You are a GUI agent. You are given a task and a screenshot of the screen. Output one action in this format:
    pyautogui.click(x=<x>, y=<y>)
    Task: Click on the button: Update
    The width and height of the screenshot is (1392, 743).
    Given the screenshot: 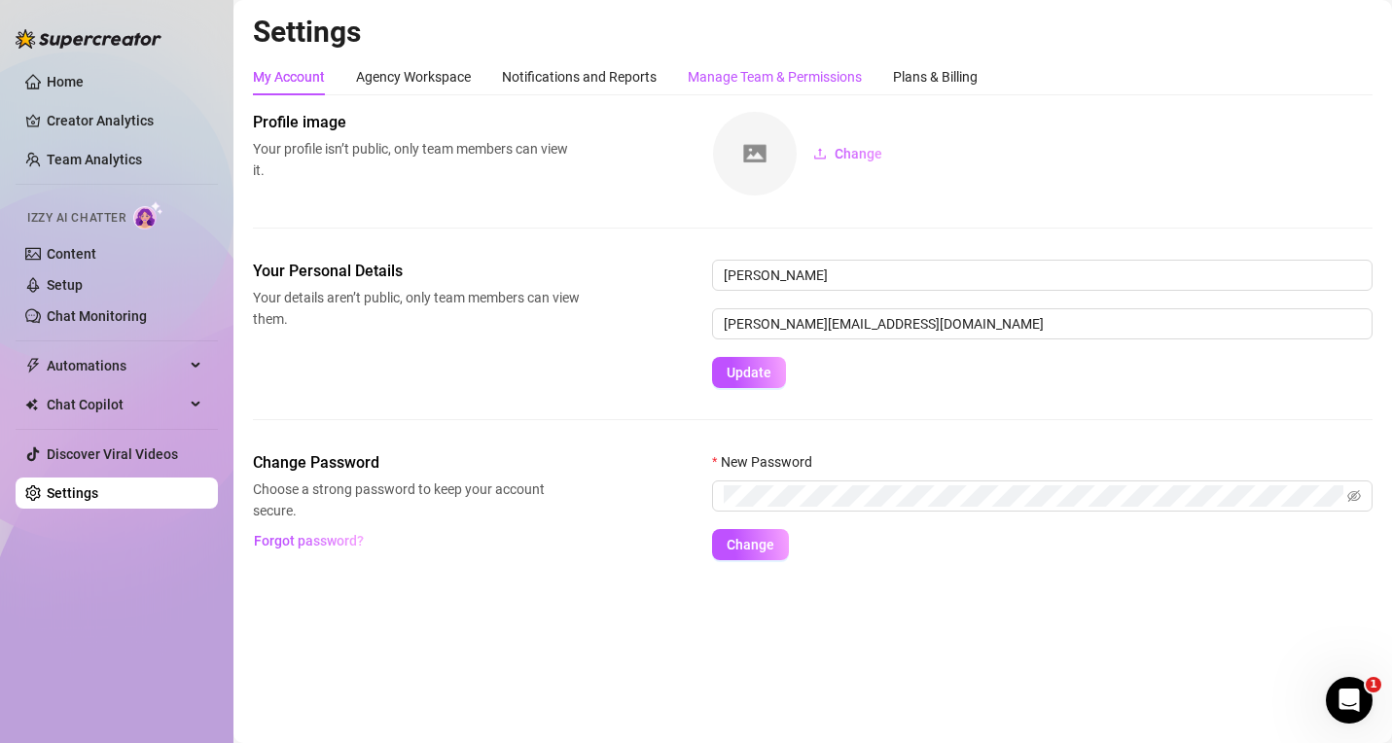 What is the action you would take?
    pyautogui.click(x=749, y=372)
    